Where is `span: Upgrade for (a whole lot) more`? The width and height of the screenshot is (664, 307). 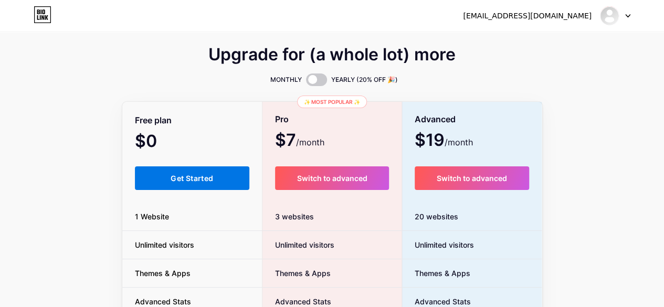 span: Upgrade for (a whole lot) more is located at coordinates (332, 55).